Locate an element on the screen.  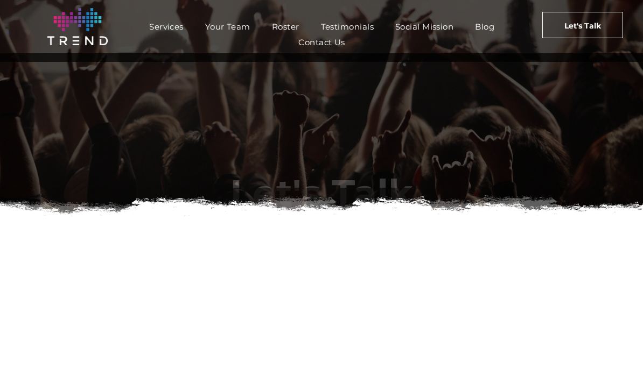
a: Contact Us is located at coordinates (321, 42).